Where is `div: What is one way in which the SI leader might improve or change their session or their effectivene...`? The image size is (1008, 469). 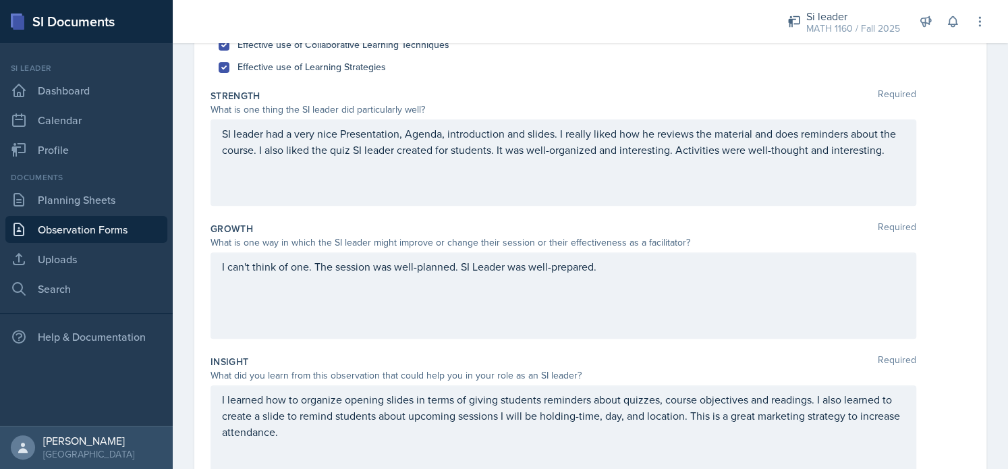
div: What is one way in which the SI leader might improve or change their session or their effectivene... is located at coordinates (563, 242).